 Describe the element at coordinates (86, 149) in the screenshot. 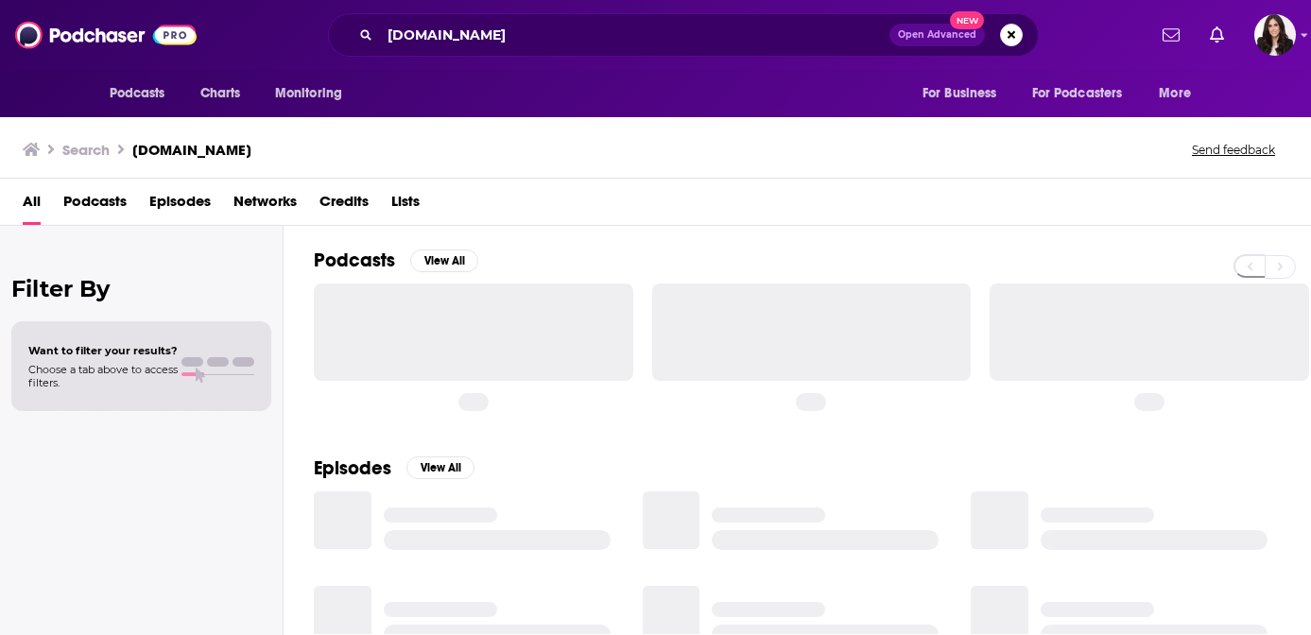

I see `h3: Search` at that location.